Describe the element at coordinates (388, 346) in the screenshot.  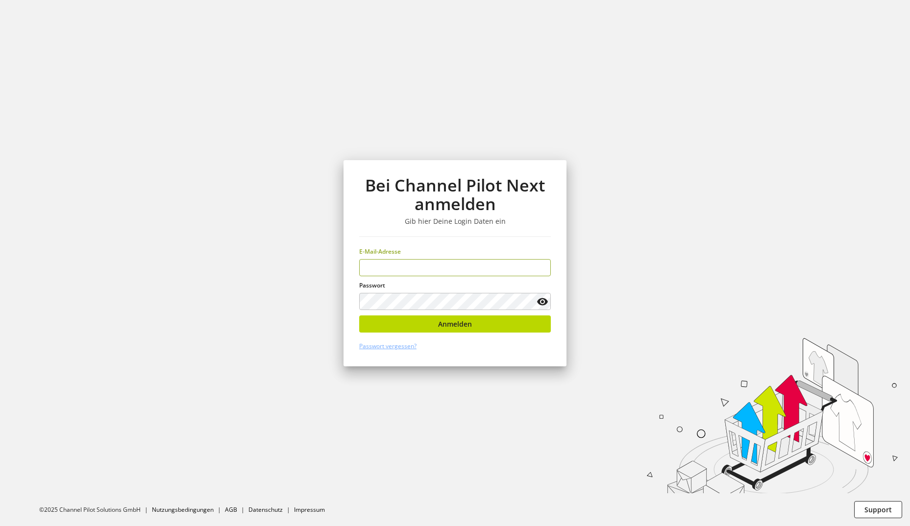
I see `u: Passwort vergessen?` at that location.